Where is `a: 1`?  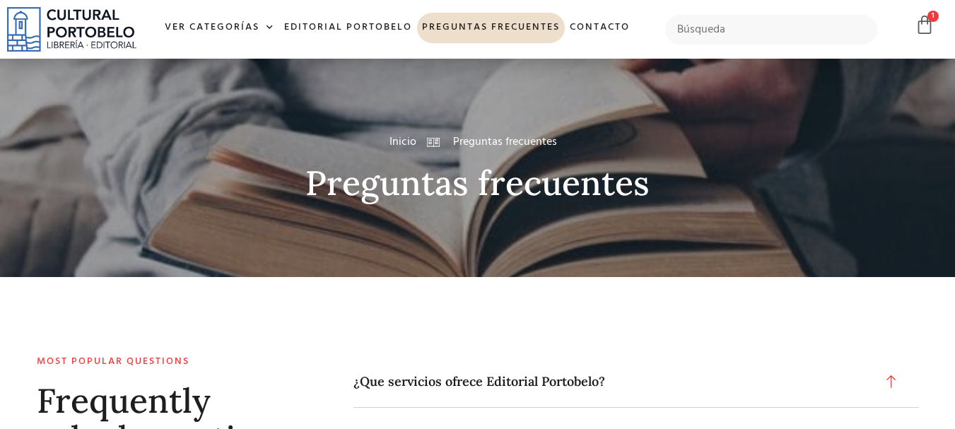
a: 1 is located at coordinates (925, 25).